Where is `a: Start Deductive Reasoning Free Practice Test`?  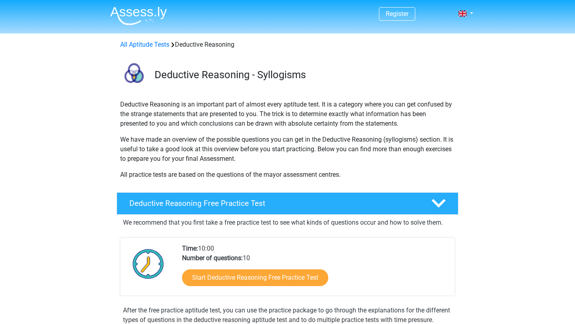 a: Start Deductive Reasoning Free Practice Test is located at coordinates (255, 278).